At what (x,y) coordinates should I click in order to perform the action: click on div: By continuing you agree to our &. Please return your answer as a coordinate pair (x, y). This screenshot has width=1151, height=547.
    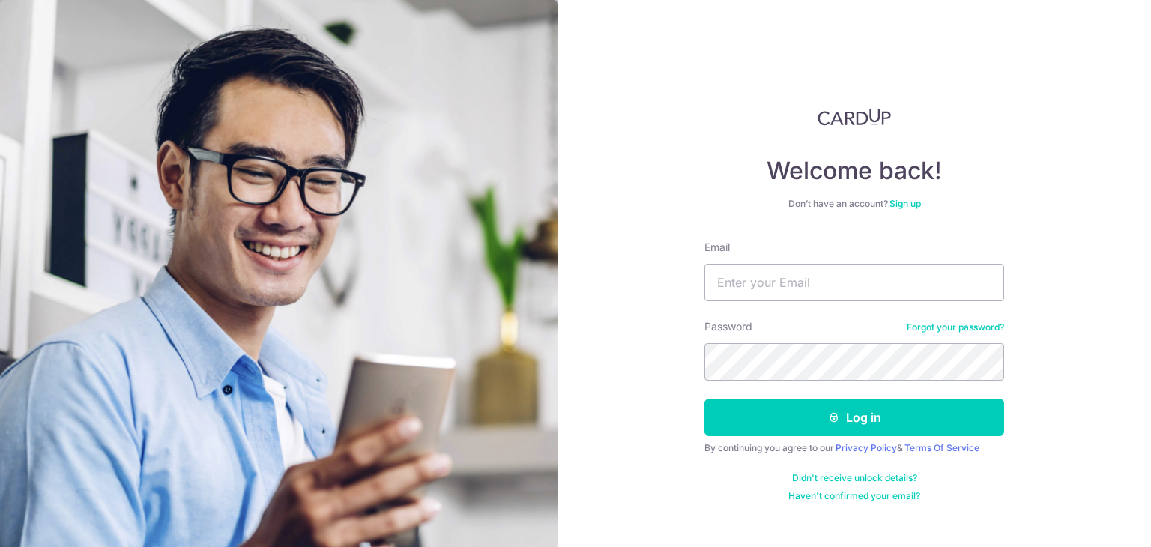
    Looking at the image, I should click on (855, 448).